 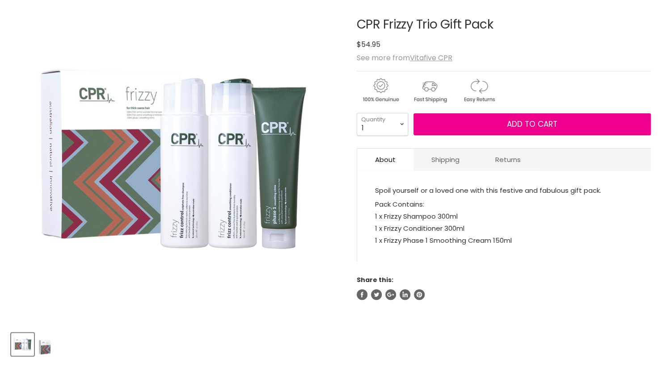 What do you see at coordinates (385, 160) in the screenshot?
I see `a: About` at bounding box center [385, 160].